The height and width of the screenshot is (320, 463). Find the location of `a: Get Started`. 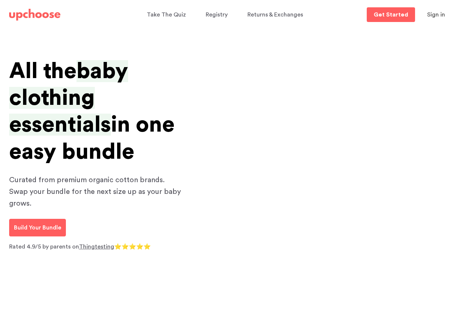

a: Get Started is located at coordinates (391, 15).